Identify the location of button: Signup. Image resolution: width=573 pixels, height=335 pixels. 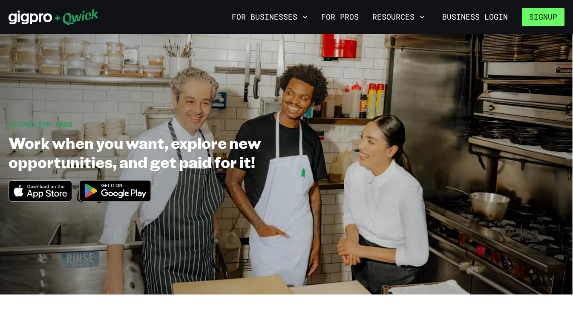
(543, 17).